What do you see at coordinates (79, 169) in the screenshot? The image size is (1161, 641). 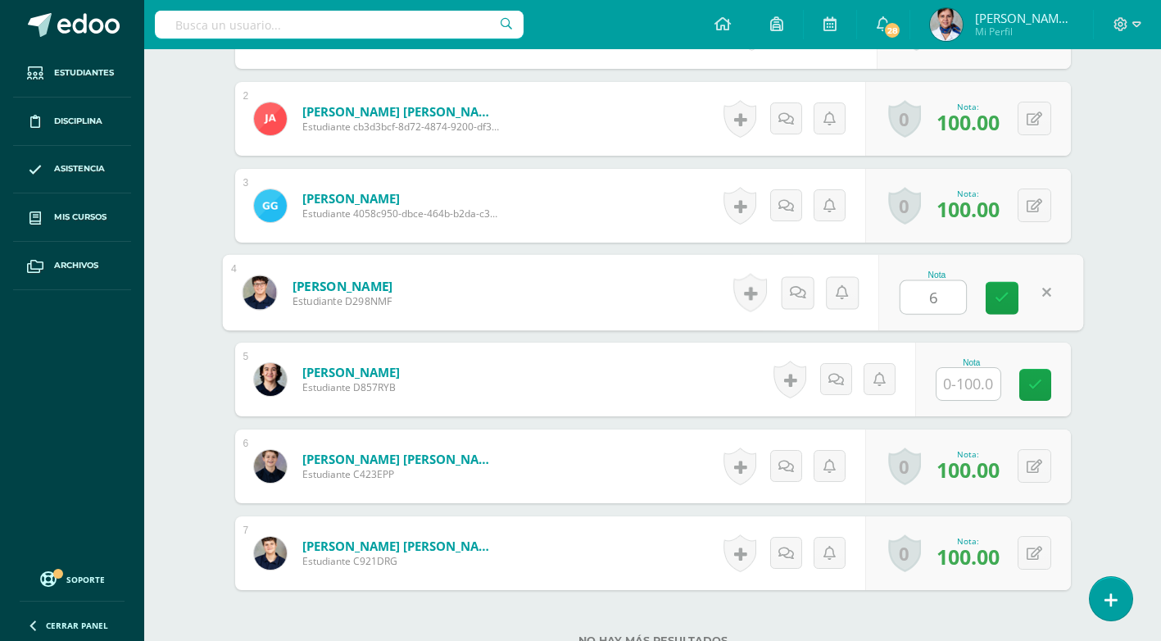 I see `span: Asistencia` at bounding box center [79, 169].